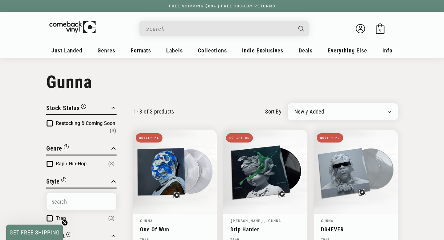  I want to click on span: Formats, so click(141, 50).